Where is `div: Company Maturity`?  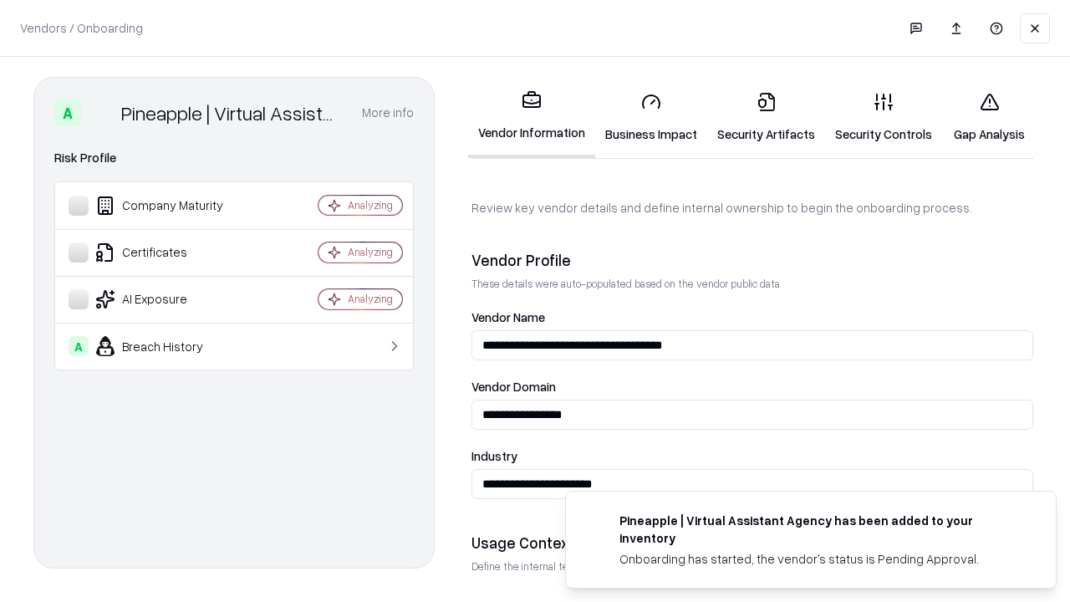 div: Company Maturity is located at coordinates (168, 206).